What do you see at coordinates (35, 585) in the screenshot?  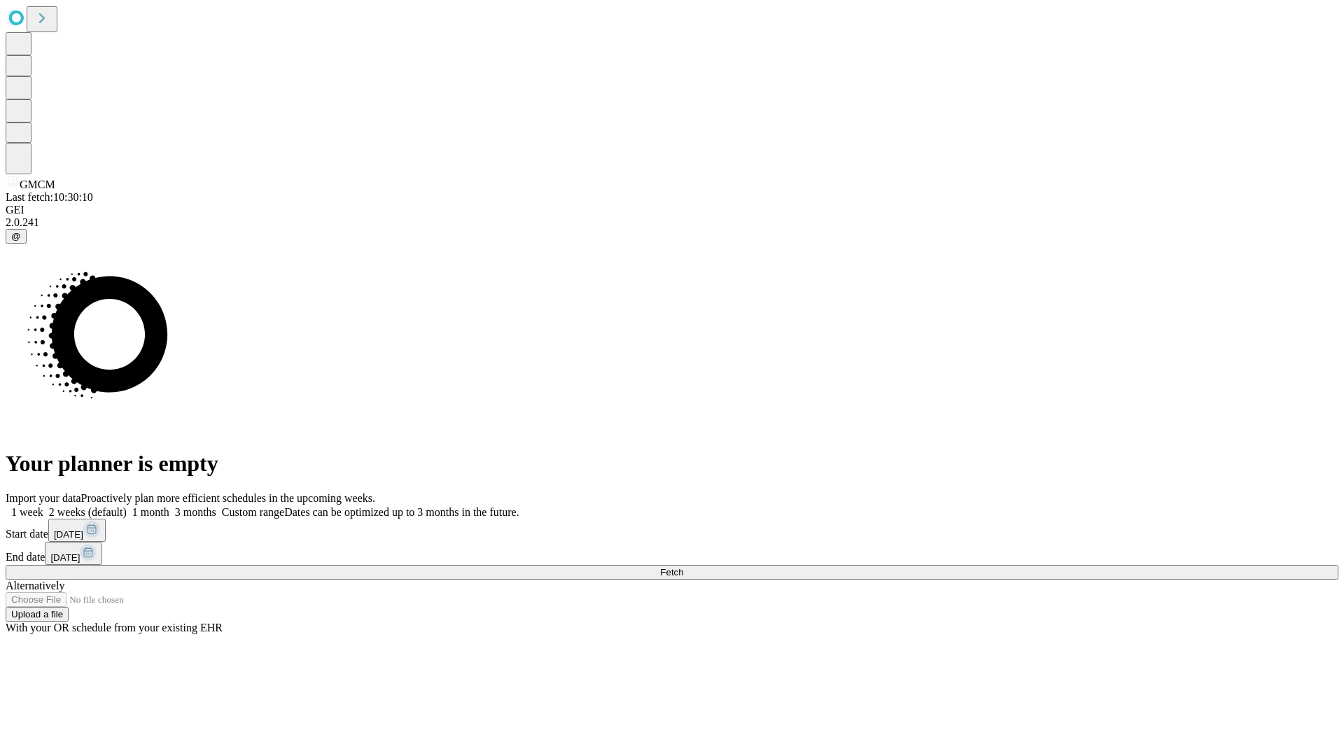 I see `span: Alternatively` at bounding box center [35, 585].